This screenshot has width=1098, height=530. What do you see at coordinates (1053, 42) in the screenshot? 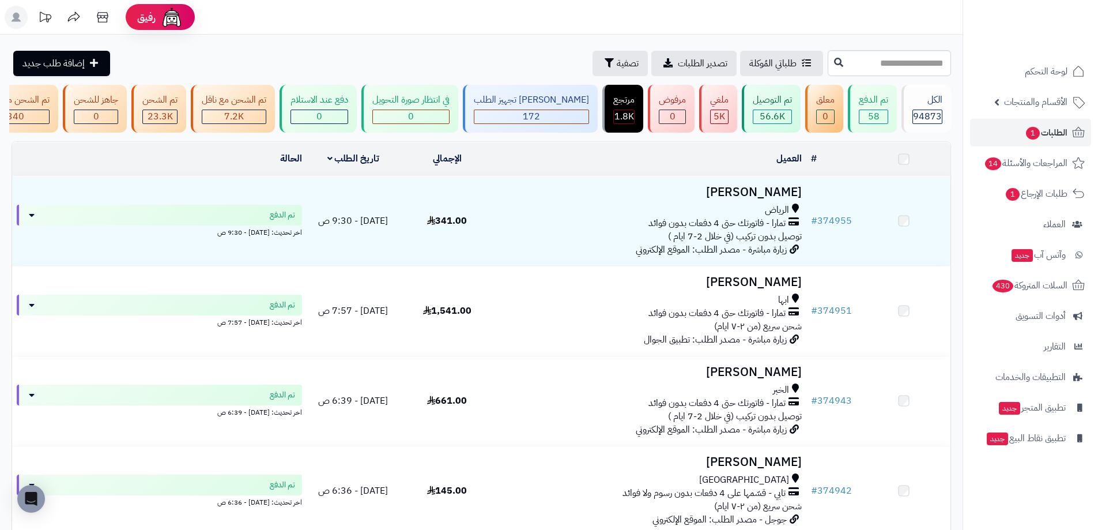
I see `img: logo-2.png` at bounding box center [1053, 42].